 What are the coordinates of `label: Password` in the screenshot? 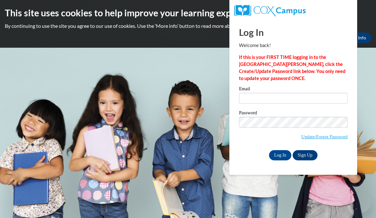 It's located at (293, 113).